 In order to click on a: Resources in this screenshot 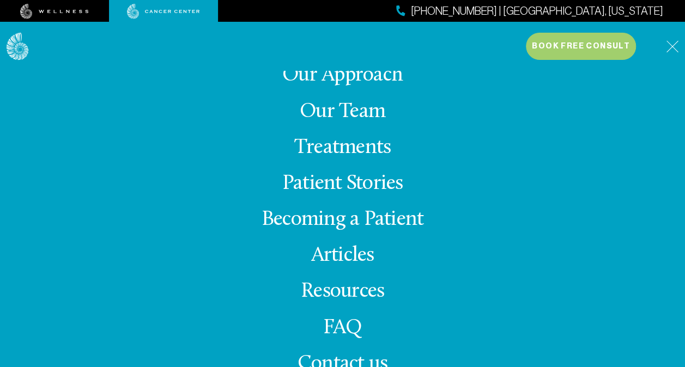, I will do `click(342, 292)`.